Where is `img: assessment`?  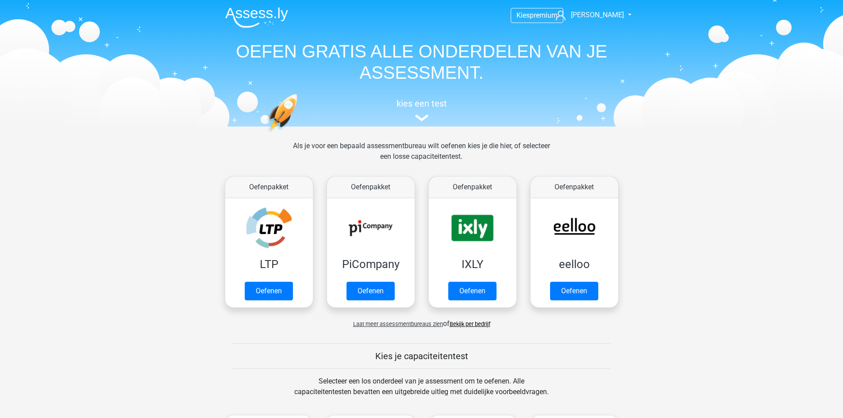
img: assessment is located at coordinates (422, 118).